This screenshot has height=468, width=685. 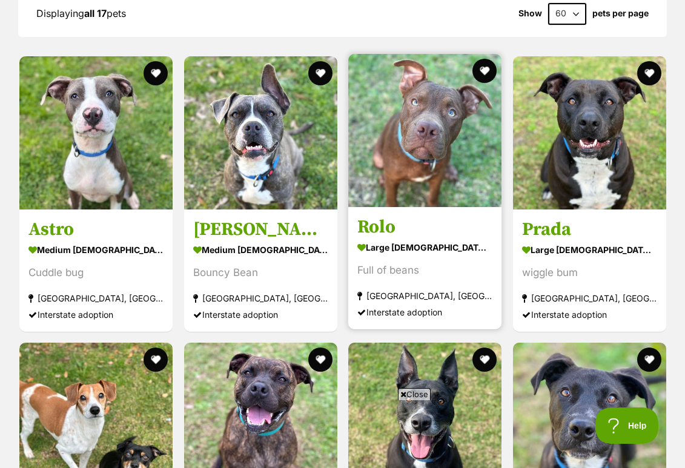 I want to click on div: wiggle bum, so click(x=589, y=272).